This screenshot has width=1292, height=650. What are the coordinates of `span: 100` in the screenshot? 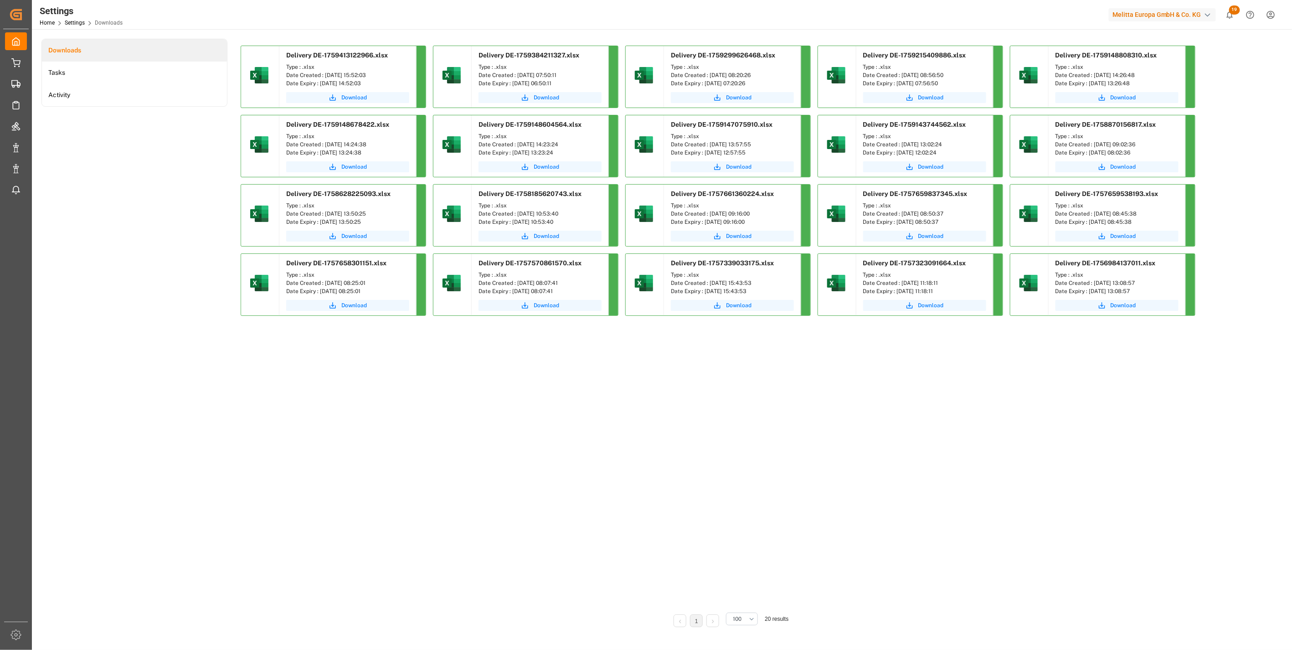 It's located at (737, 619).